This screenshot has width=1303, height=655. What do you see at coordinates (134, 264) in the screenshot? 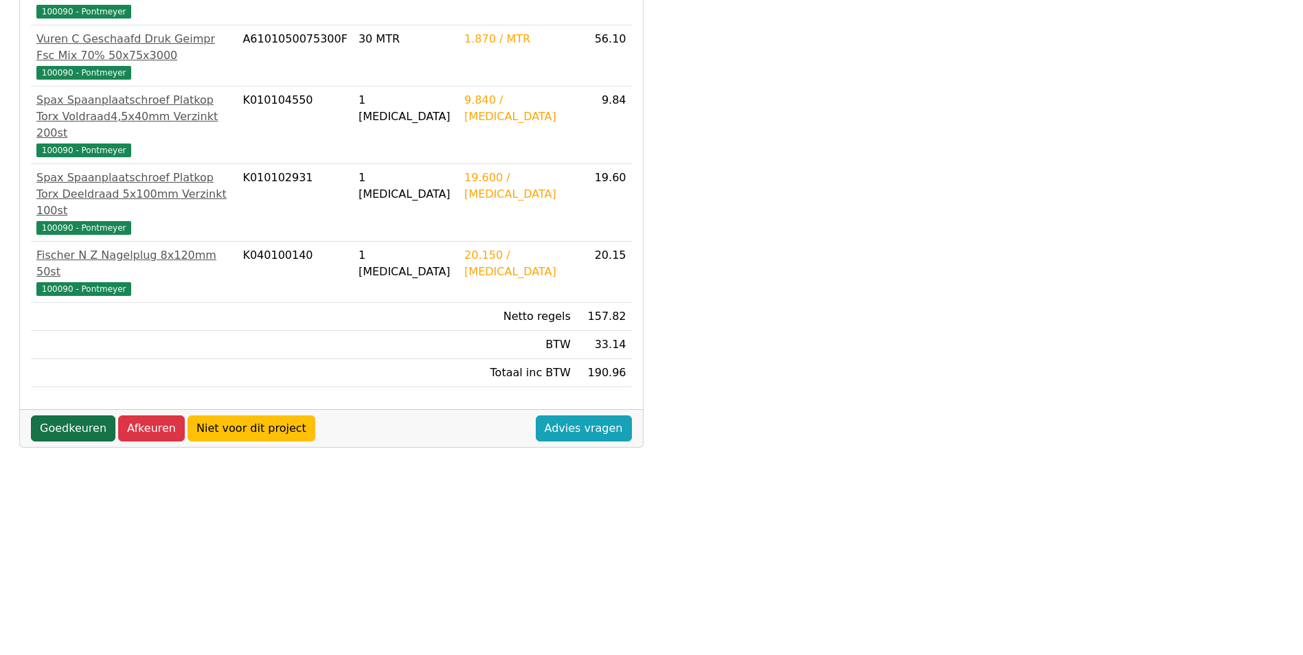
I see `div: Fischer N Z Nagelplug 8x120mm 50st` at bounding box center [134, 264].